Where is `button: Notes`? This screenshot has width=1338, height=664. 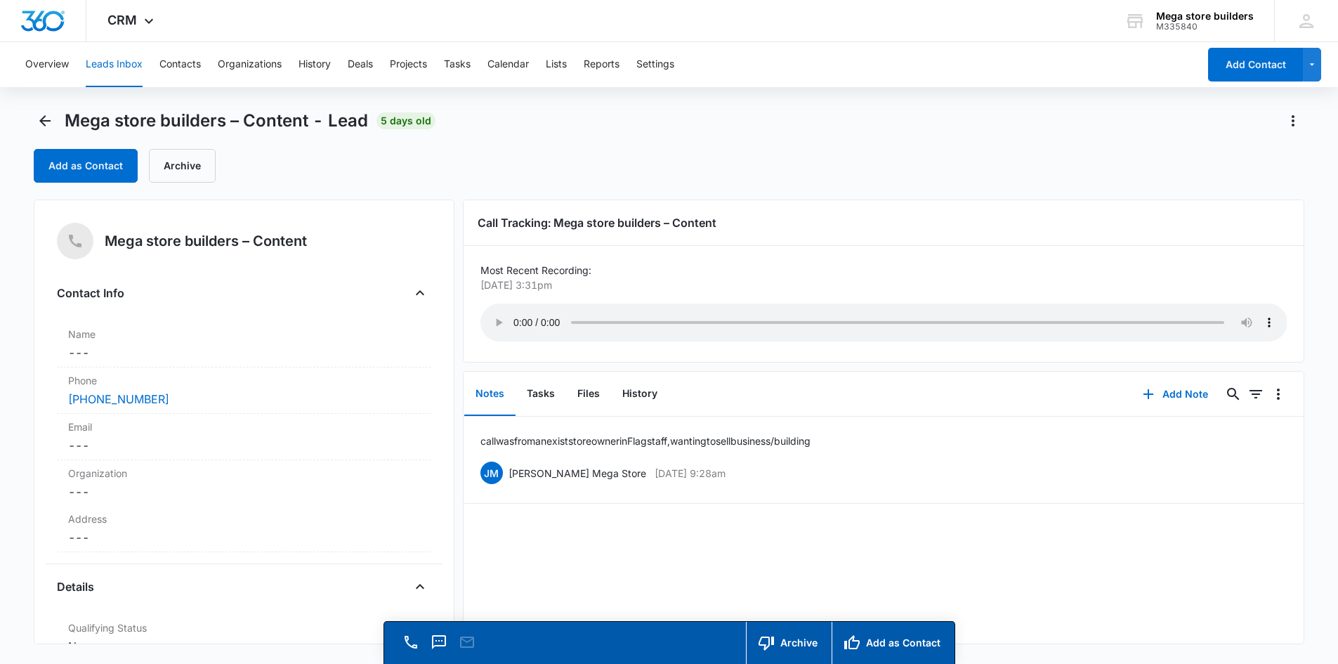 button: Notes is located at coordinates (490, 394).